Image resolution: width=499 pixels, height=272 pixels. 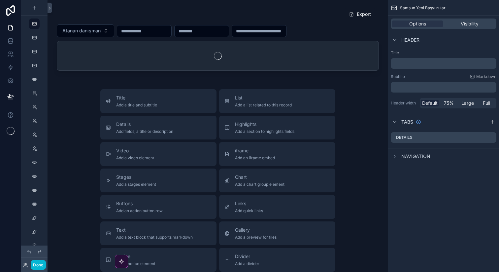 What do you see at coordinates (159, 233) in the screenshot?
I see `button: TextAdd a text block that supports markdown` at bounding box center [159, 233].